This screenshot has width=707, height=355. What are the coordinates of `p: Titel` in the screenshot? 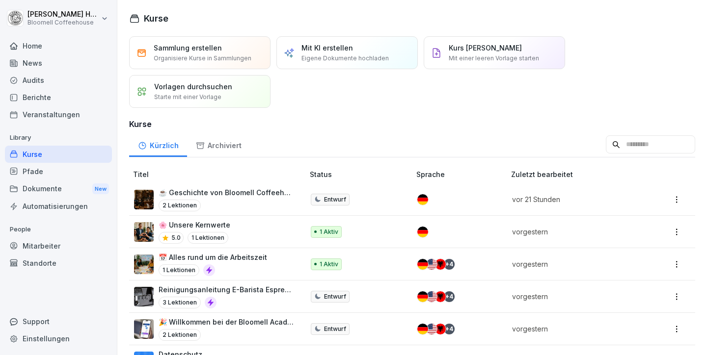 It's located at (219, 174).